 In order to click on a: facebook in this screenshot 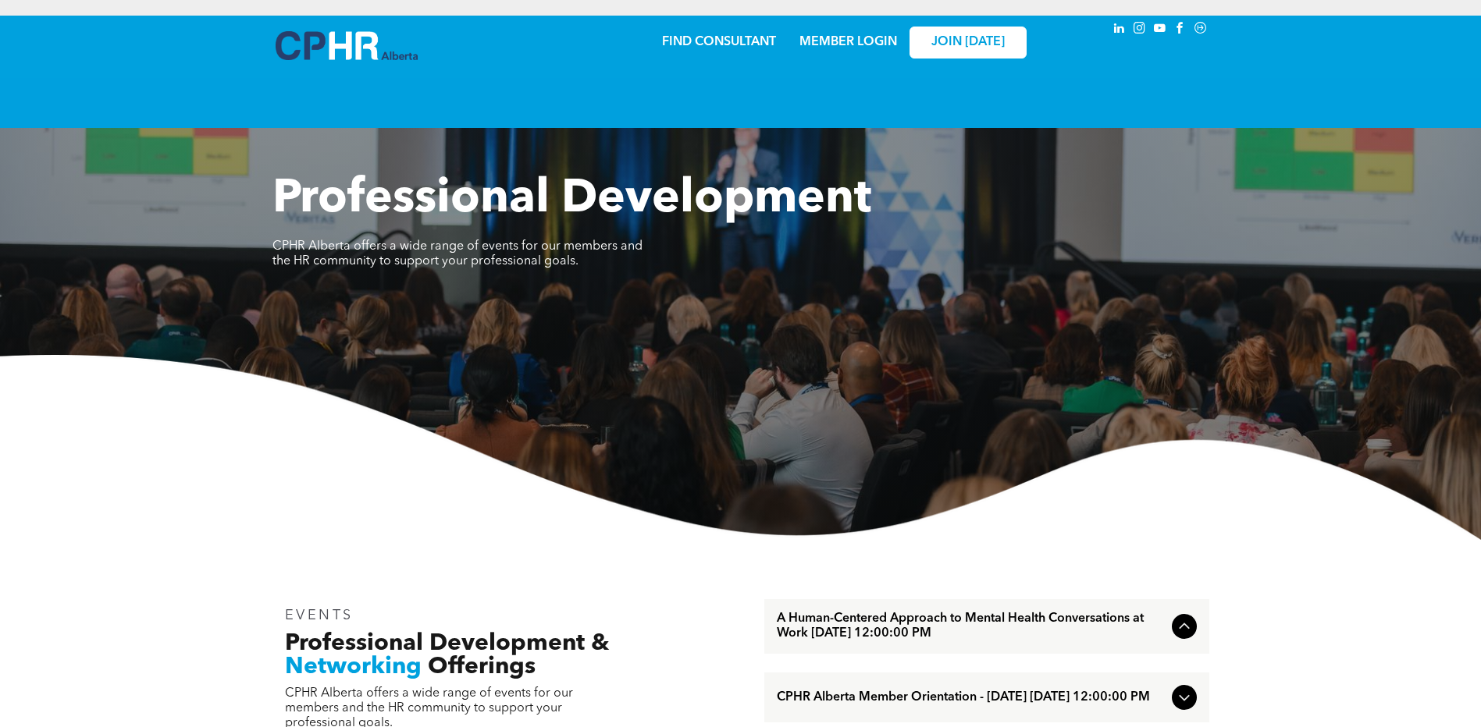, I will do `click(1180, 30)`.